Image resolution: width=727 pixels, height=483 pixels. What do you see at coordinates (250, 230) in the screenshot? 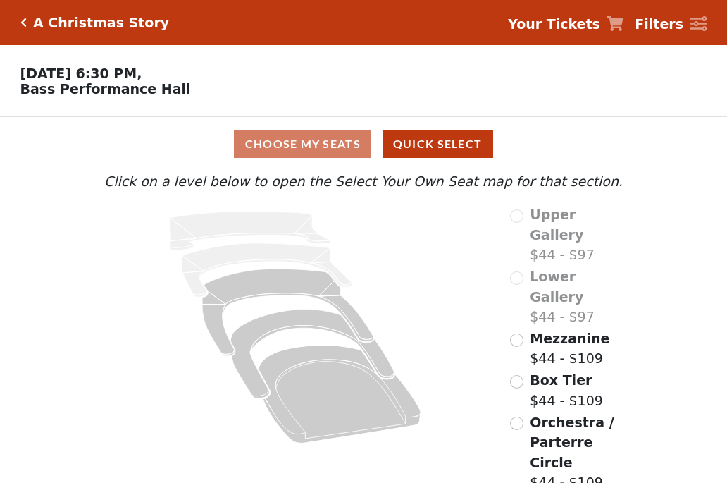
I see `path: Upper Gallery - Seats Available: 0` at bounding box center [250, 230].